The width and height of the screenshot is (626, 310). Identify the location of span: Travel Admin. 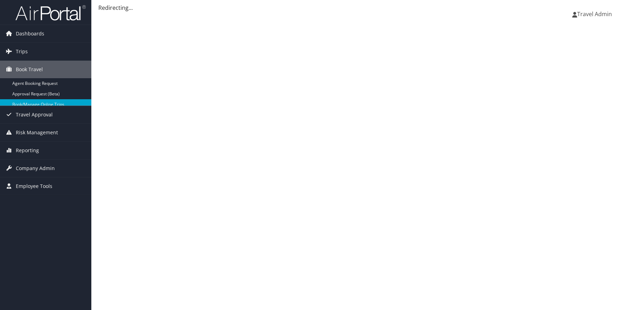
(594, 14).